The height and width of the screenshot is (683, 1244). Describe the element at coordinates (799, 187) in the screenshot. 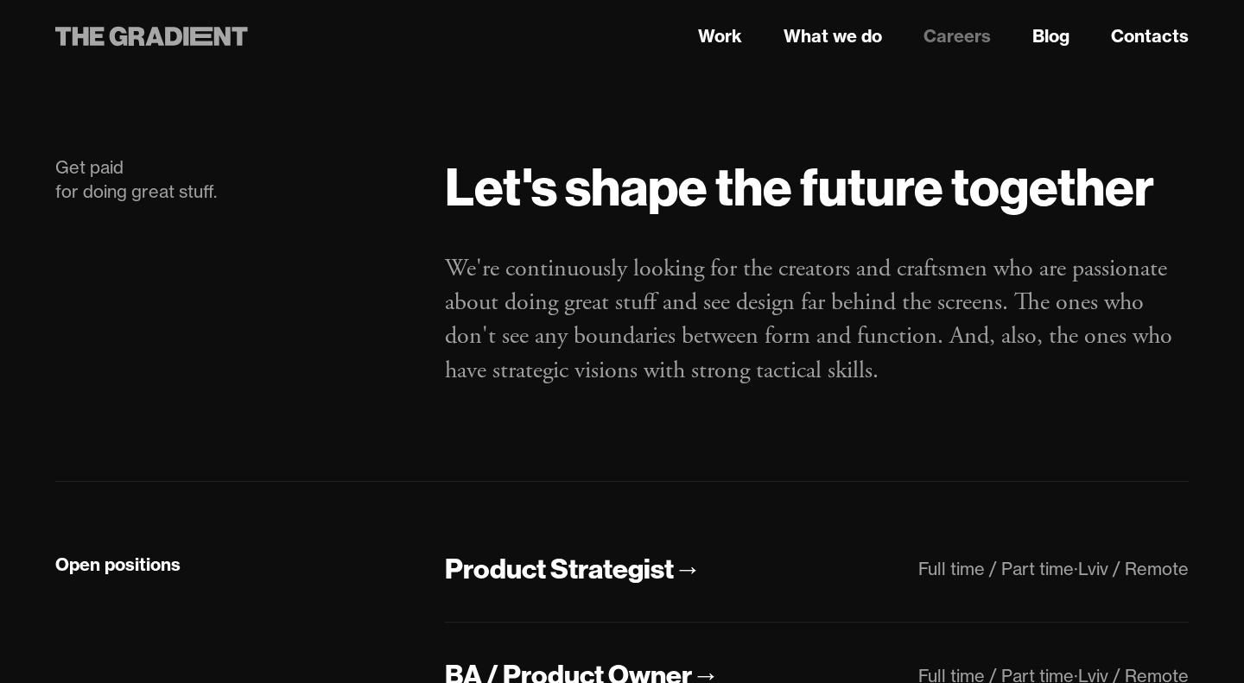

I see `strong: Let's shape the future together` at that location.